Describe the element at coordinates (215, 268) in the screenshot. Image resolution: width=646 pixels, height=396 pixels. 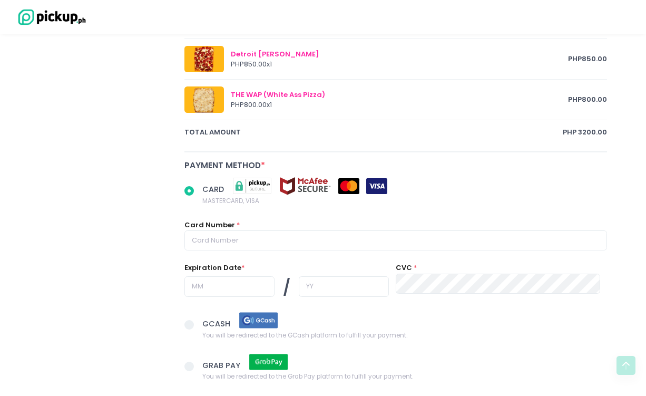
I see `label: Expiration Date` at that location.